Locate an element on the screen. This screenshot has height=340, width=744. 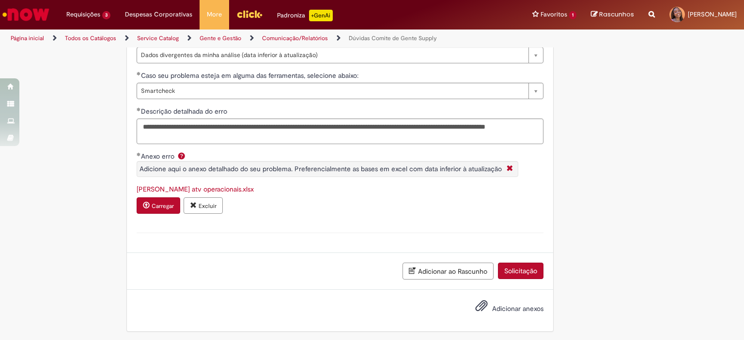
i: Fechar More information Por question_anexo_erro is located at coordinates (509, 169).